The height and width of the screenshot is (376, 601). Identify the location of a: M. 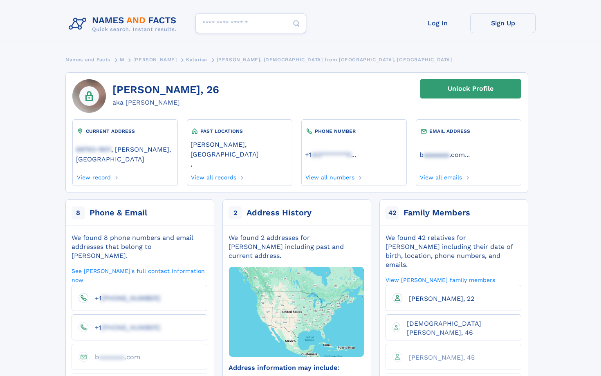
(122, 59).